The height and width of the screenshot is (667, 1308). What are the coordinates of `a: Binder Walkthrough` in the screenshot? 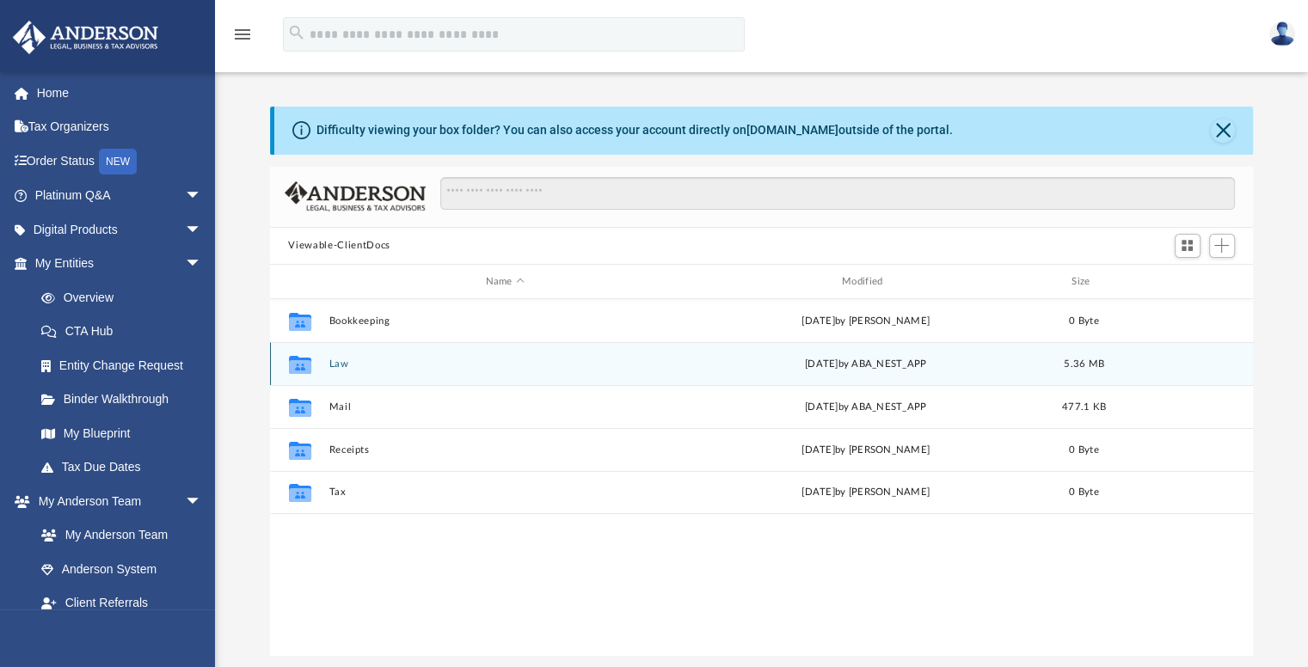 It's located at (126, 400).